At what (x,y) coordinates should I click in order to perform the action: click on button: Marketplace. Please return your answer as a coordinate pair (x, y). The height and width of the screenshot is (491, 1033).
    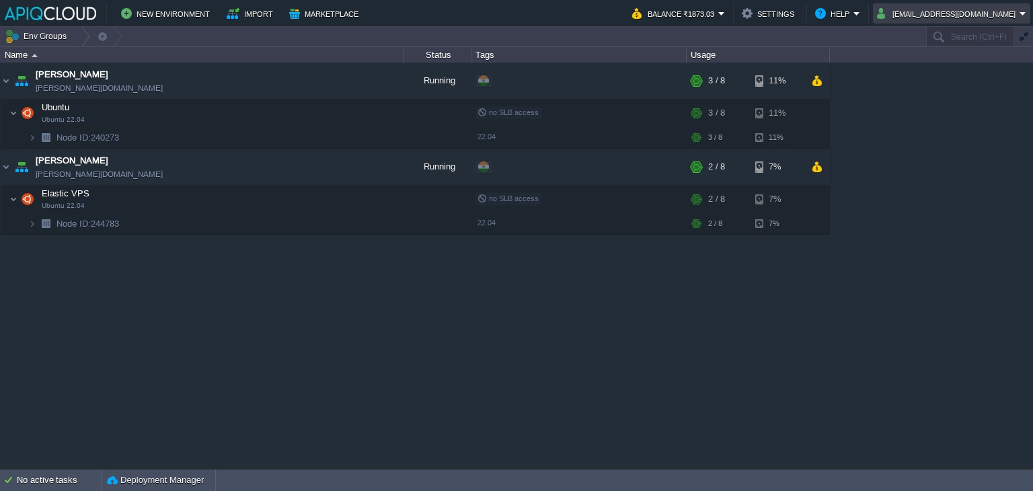
    Looking at the image, I should click on (325, 13).